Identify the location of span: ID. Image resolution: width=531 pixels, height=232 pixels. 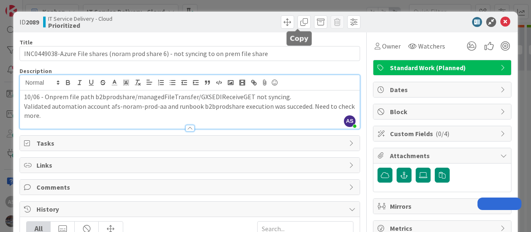
(29, 22).